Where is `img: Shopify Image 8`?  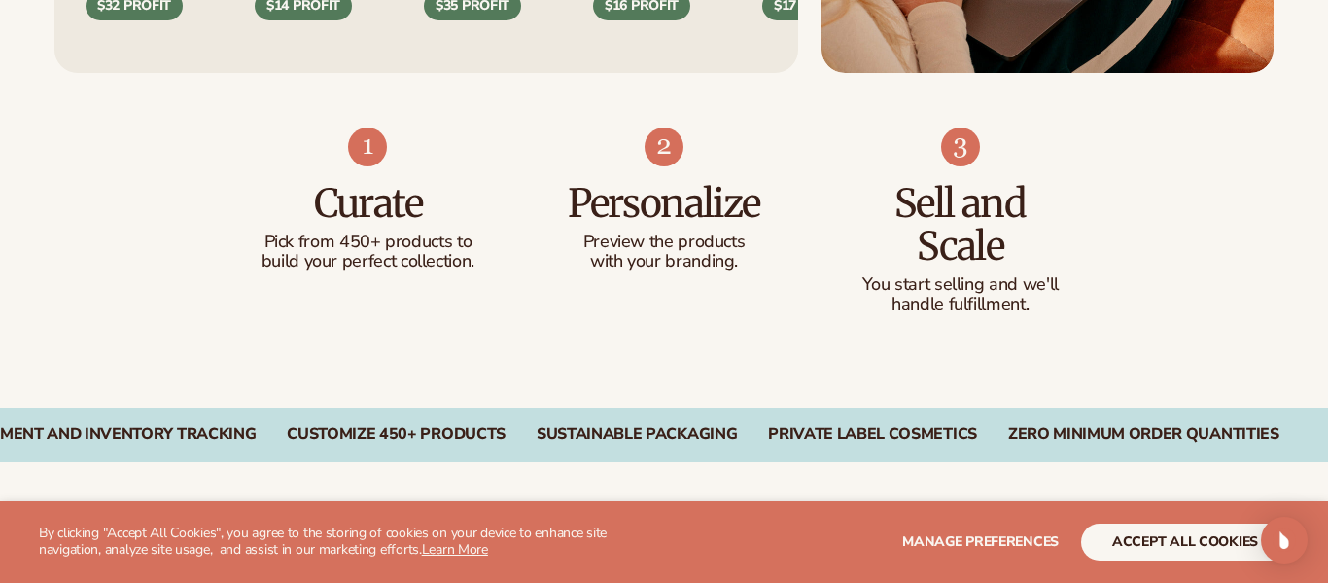 img: Shopify Image 8 is located at coordinates (664, 147).